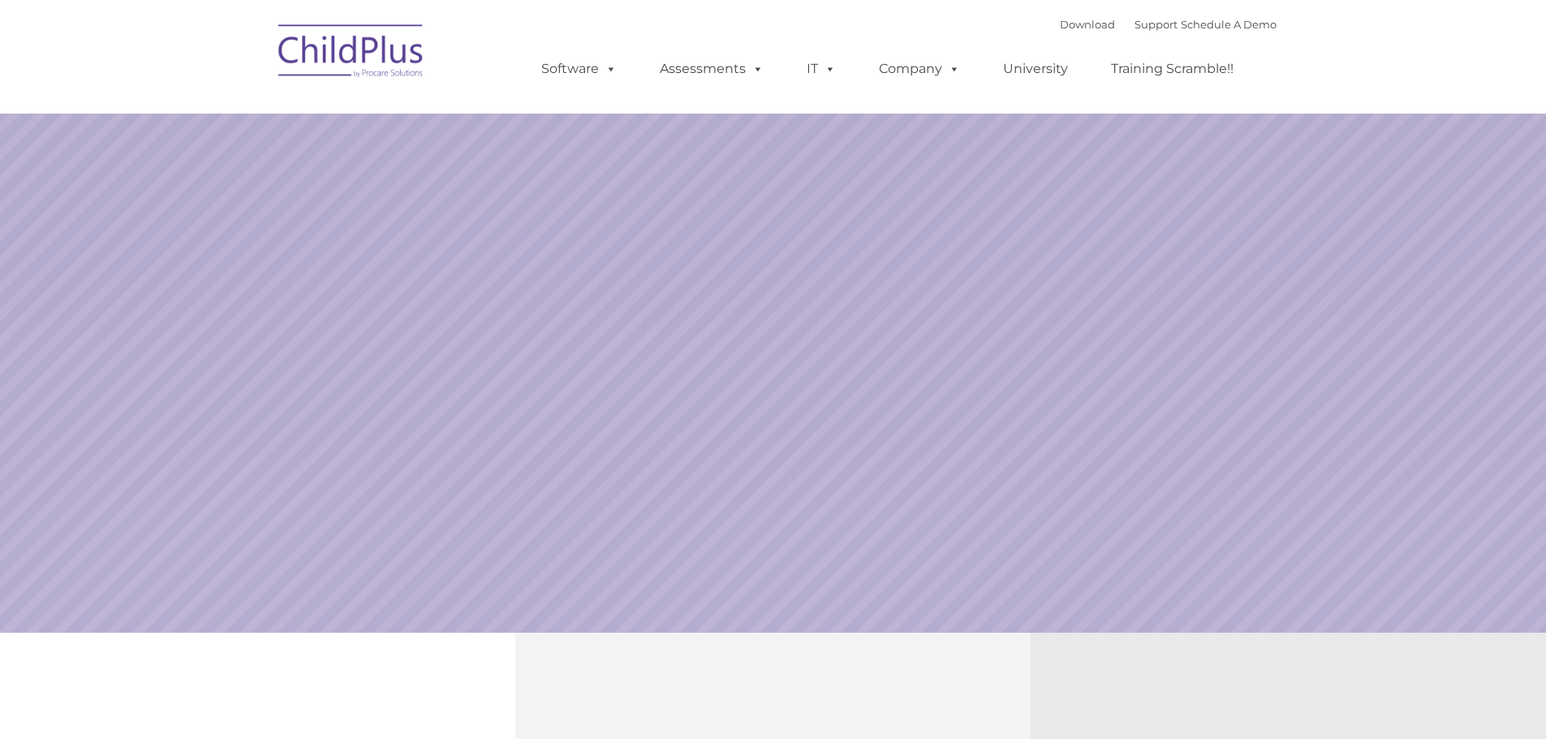  What do you see at coordinates (1087, 24) in the screenshot?
I see `a: Download` at bounding box center [1087, 24].